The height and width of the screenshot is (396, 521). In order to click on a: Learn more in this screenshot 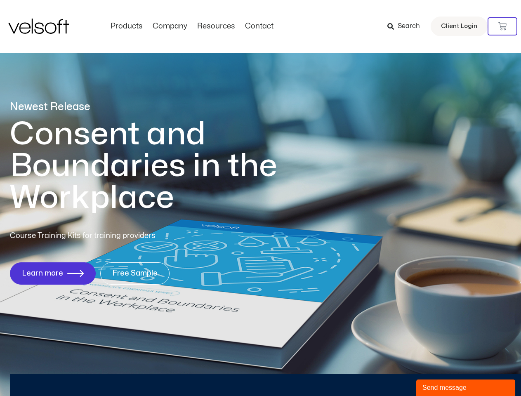, I will do `click(53, 273)`.